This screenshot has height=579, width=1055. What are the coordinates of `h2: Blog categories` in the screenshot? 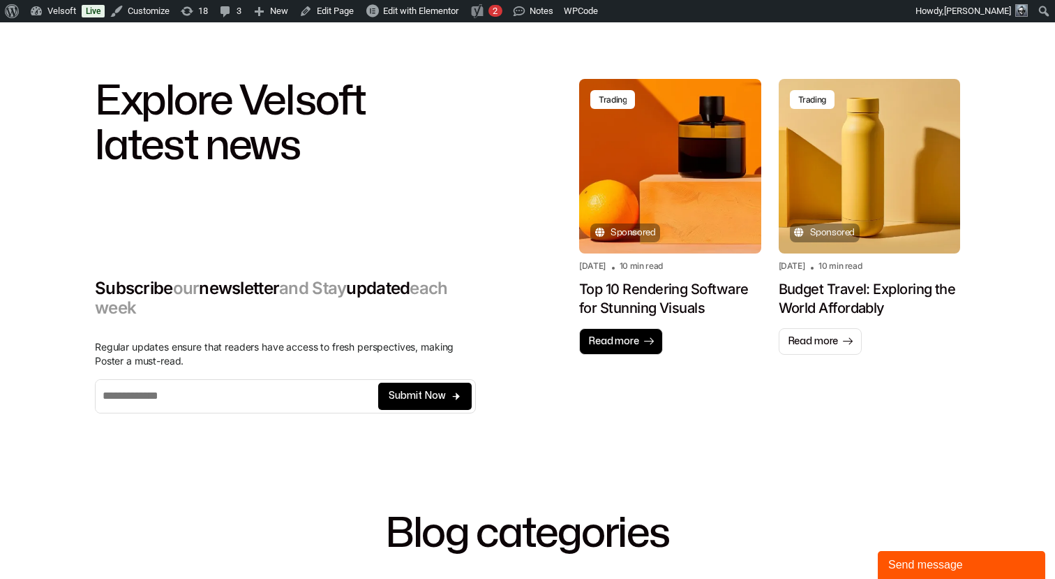 It's located at (528, 533).